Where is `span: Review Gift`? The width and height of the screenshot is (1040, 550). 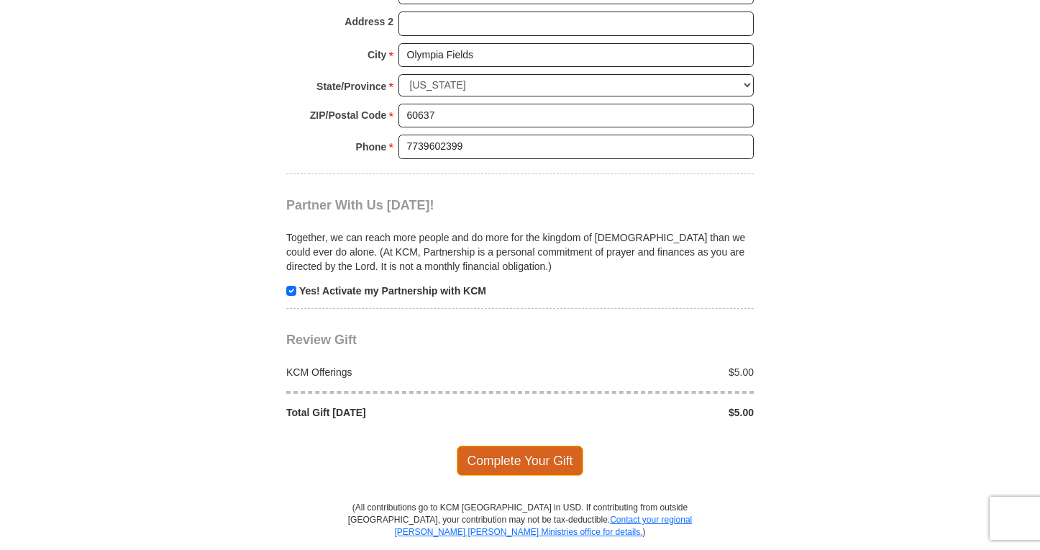 span: Review Gift is located at coordinates (322, 340).